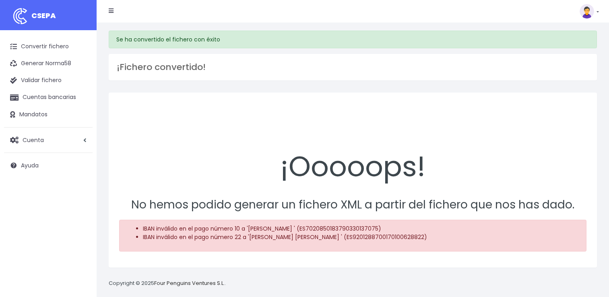  I want to click on a: Four Penguins Ventures S.L., so click(189, 283).